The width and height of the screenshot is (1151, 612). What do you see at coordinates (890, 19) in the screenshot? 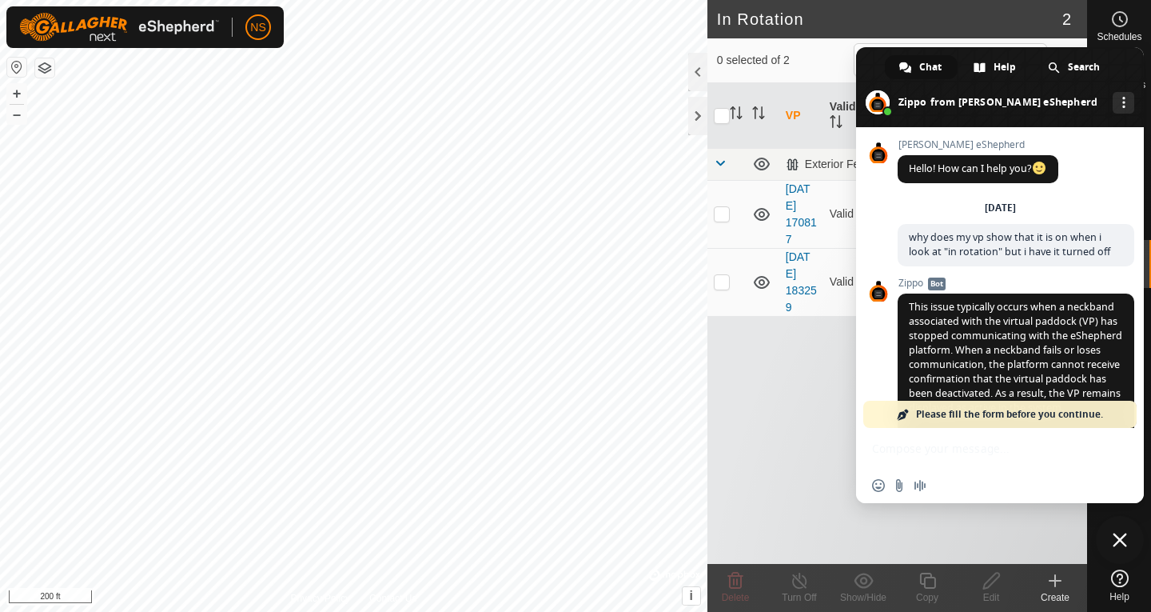
I see `h2: In Rotation` at bounding box center [890, 19].